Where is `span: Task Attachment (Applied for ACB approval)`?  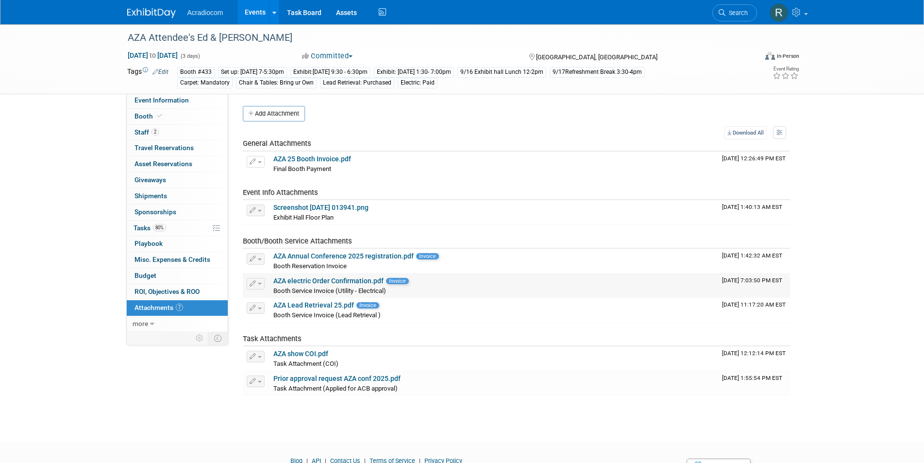
span: Task Attachment (Applied for ACB approval) is located at coordinates (336, 388).